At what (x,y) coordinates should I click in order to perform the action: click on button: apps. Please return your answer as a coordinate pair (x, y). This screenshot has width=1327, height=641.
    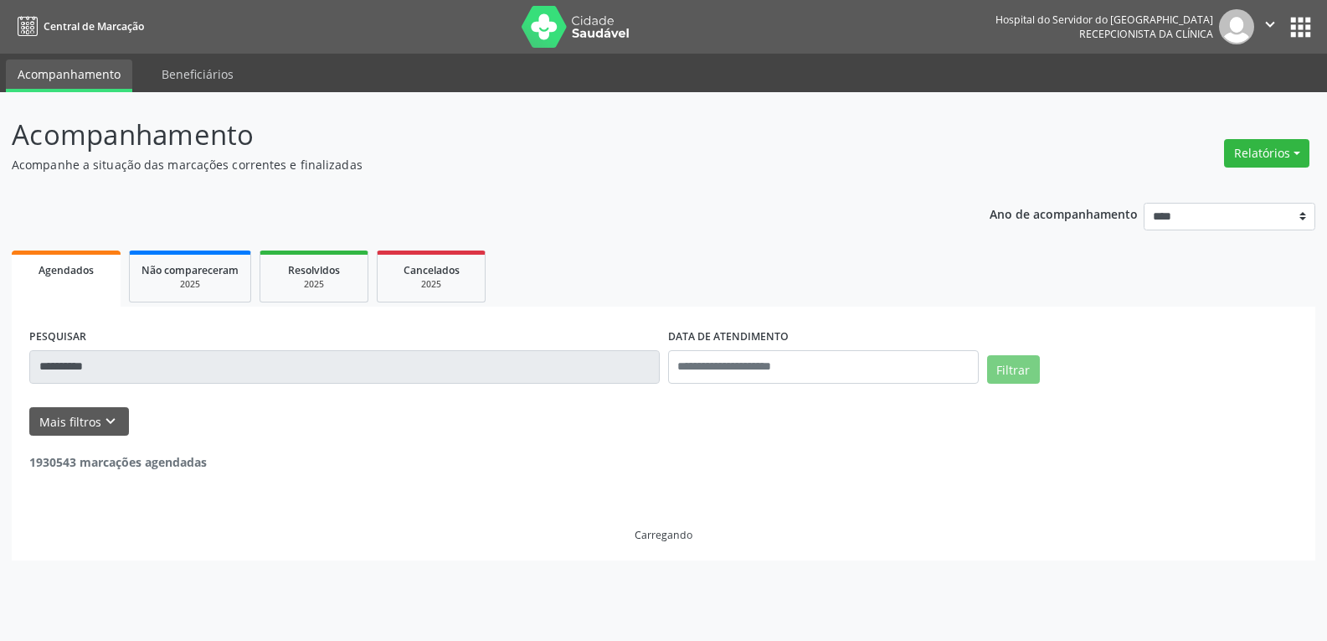
    Looking at the image, I should click on (1300, 27).